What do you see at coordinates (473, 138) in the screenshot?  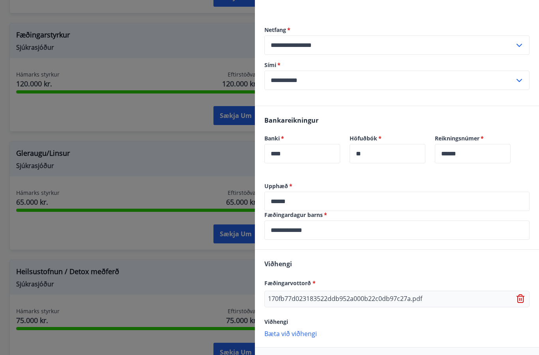 I see `label: Reikningsnúmer` at bounding box center [473, 138].